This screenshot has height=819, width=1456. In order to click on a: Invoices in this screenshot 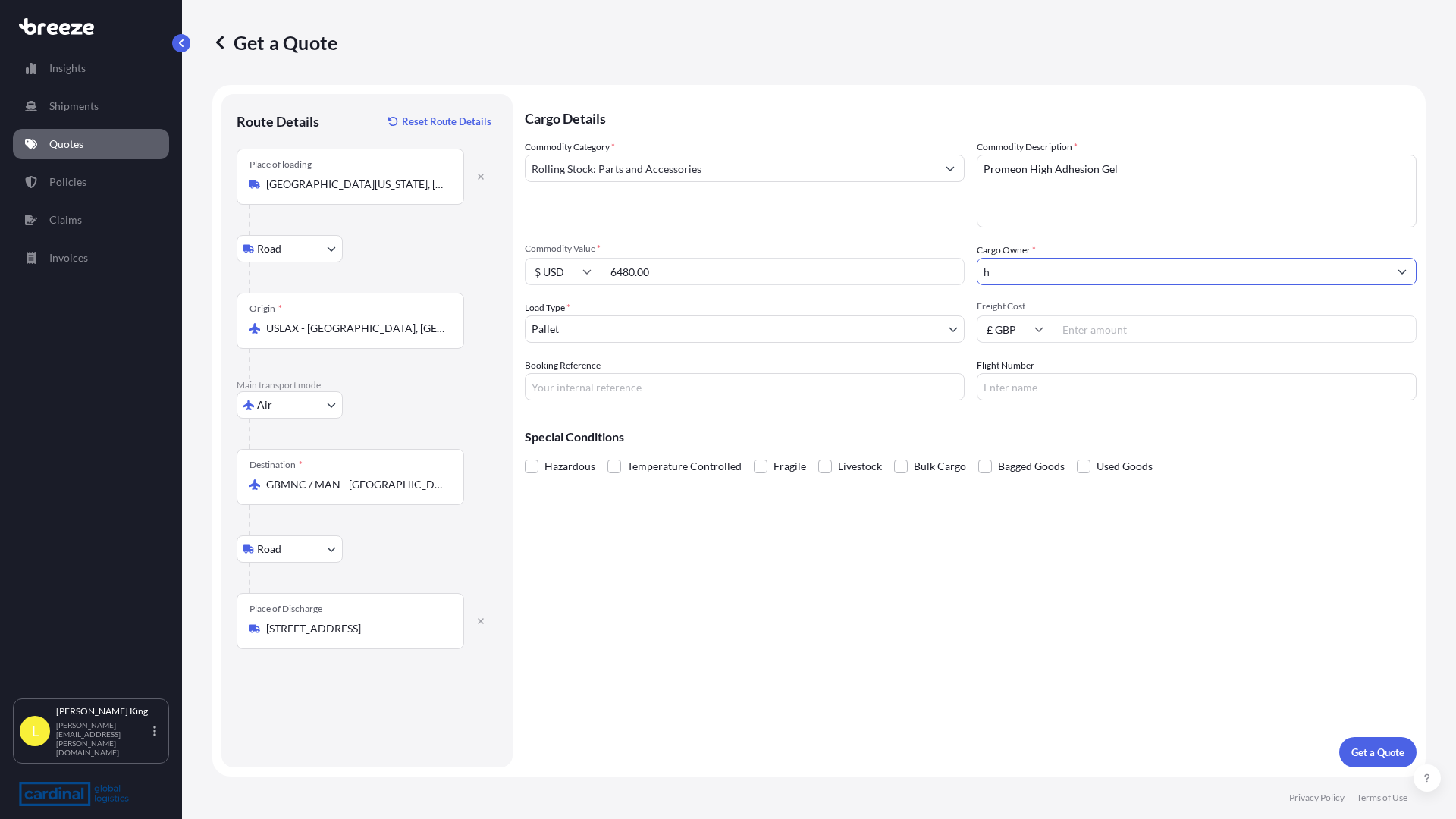, I will do `click(91, 258)`.